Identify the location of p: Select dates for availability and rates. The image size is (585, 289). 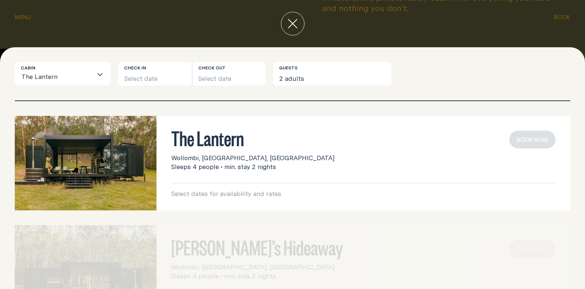
(363, 194).